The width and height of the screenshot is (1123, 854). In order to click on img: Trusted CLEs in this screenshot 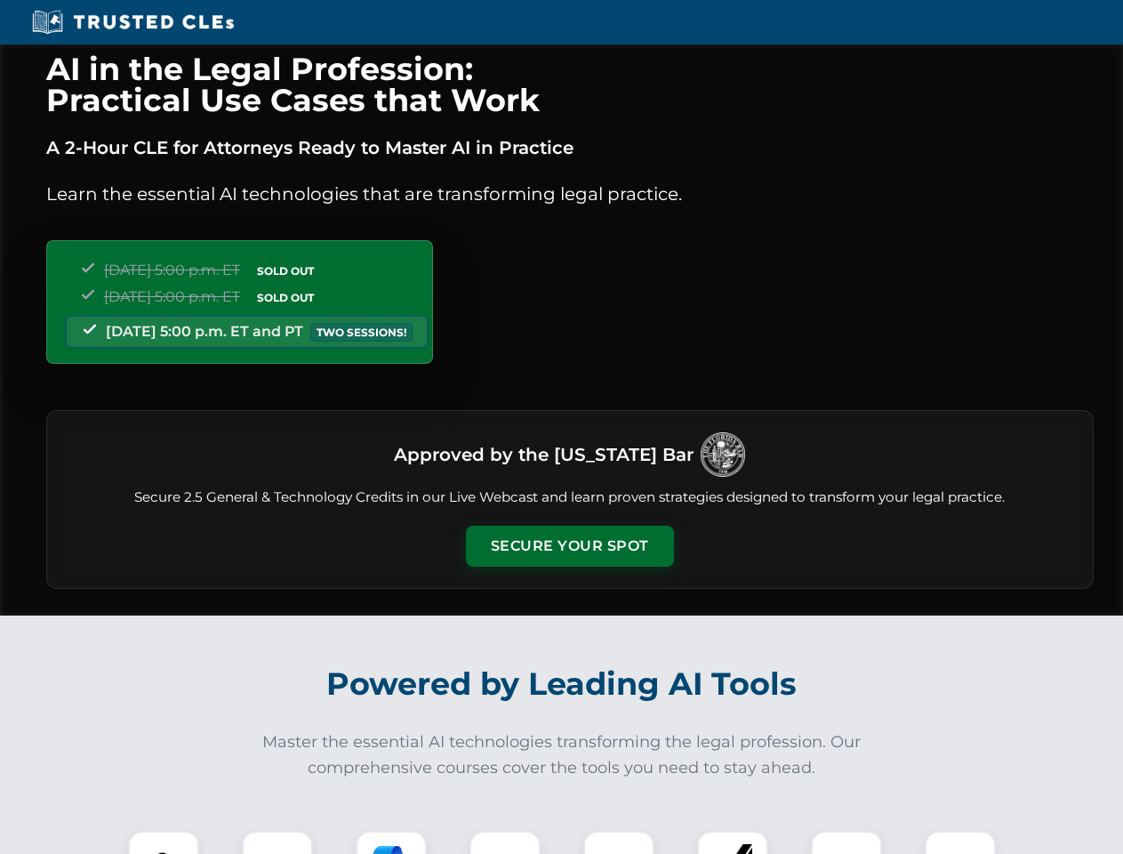, I will do `click(132, 22)`.